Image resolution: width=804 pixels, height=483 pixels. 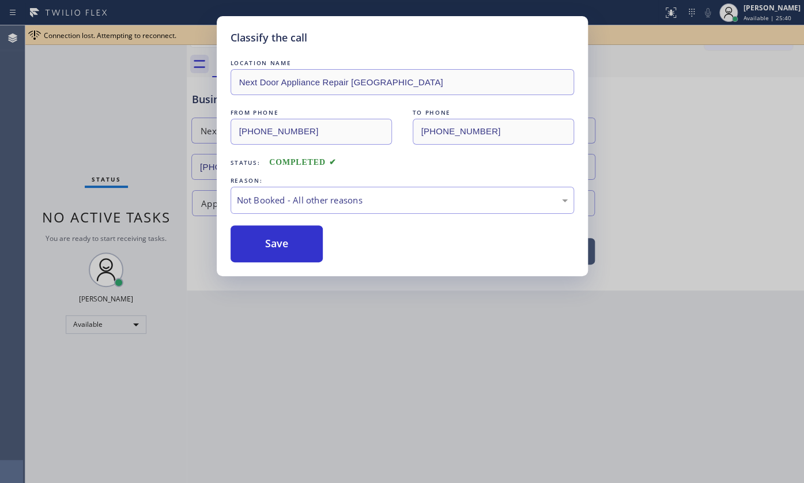 I want to click on button: Save, so click(x=277, y=244).